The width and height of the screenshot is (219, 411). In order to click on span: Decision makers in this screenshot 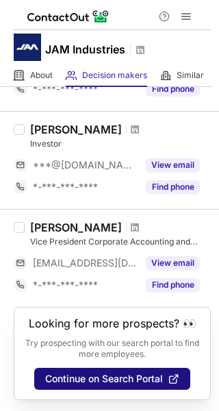, I will do `click(114, 75)`.